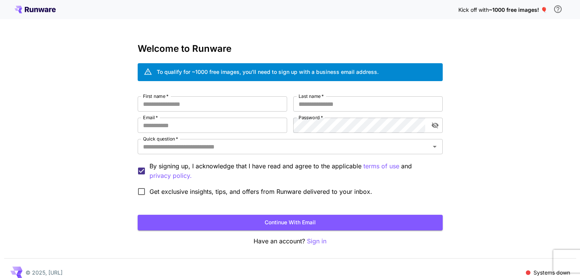 The height and width of the screenshot is (278, 580). What do you see at coordinates (268, 72) in the screenshot?
I see `div: To qualify for ~1000 free images, you’ll need to sign up with a business email address.` at bounding box center [268, 72].